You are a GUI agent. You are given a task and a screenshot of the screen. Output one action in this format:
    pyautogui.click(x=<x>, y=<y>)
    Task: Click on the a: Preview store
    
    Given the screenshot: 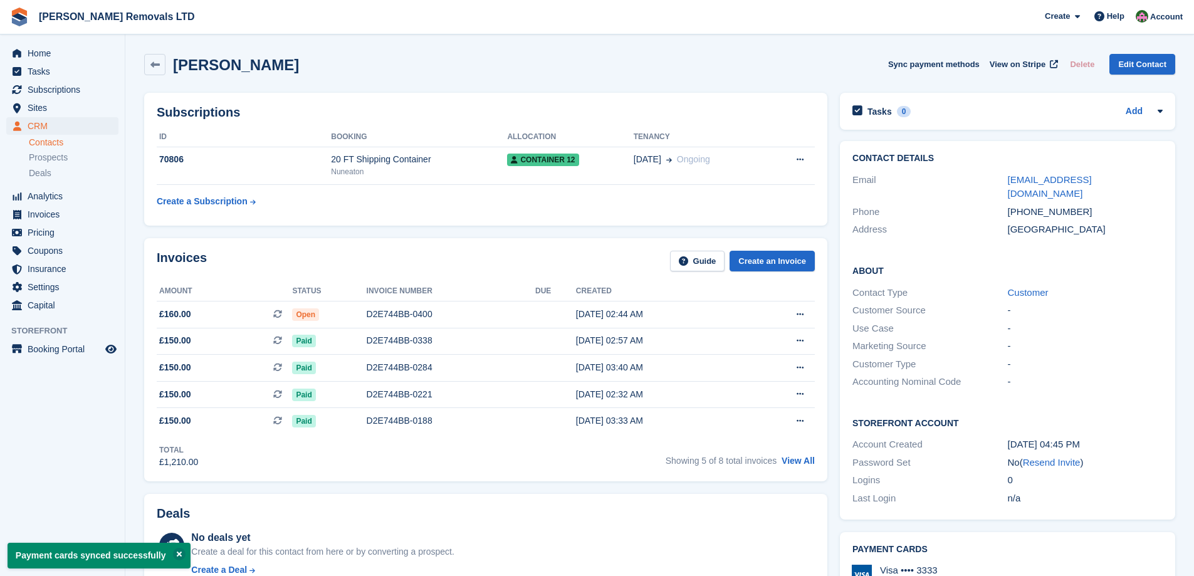 What is the action you would take?
    pyautogui.click(x=111, y=349)
    